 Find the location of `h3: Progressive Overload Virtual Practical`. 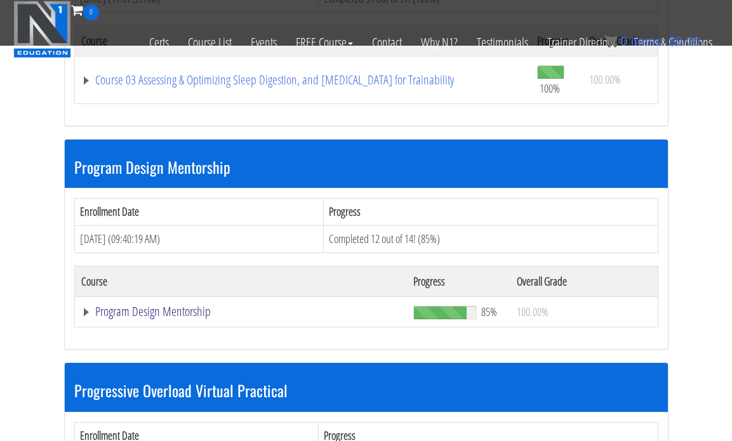

h3: Progressive Overload Virtual Practical is located at coordinates (366, 390).